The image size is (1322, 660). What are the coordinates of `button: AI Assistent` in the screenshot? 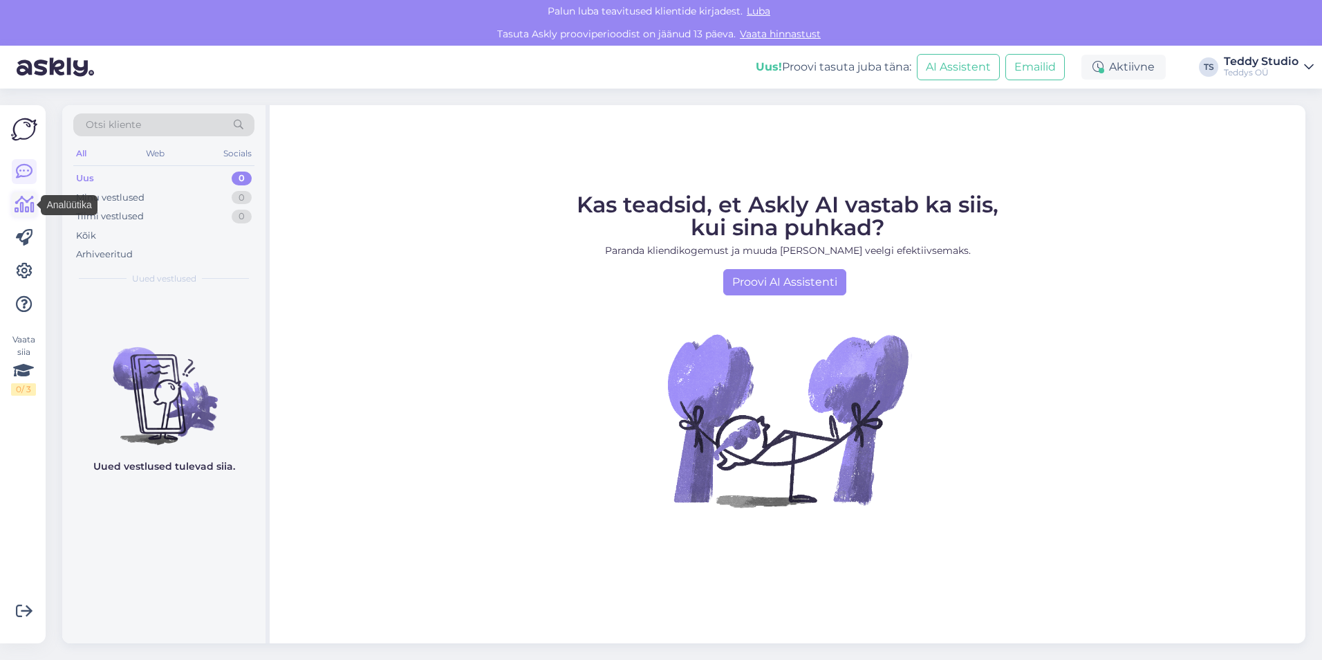 It's located at (958, 67).